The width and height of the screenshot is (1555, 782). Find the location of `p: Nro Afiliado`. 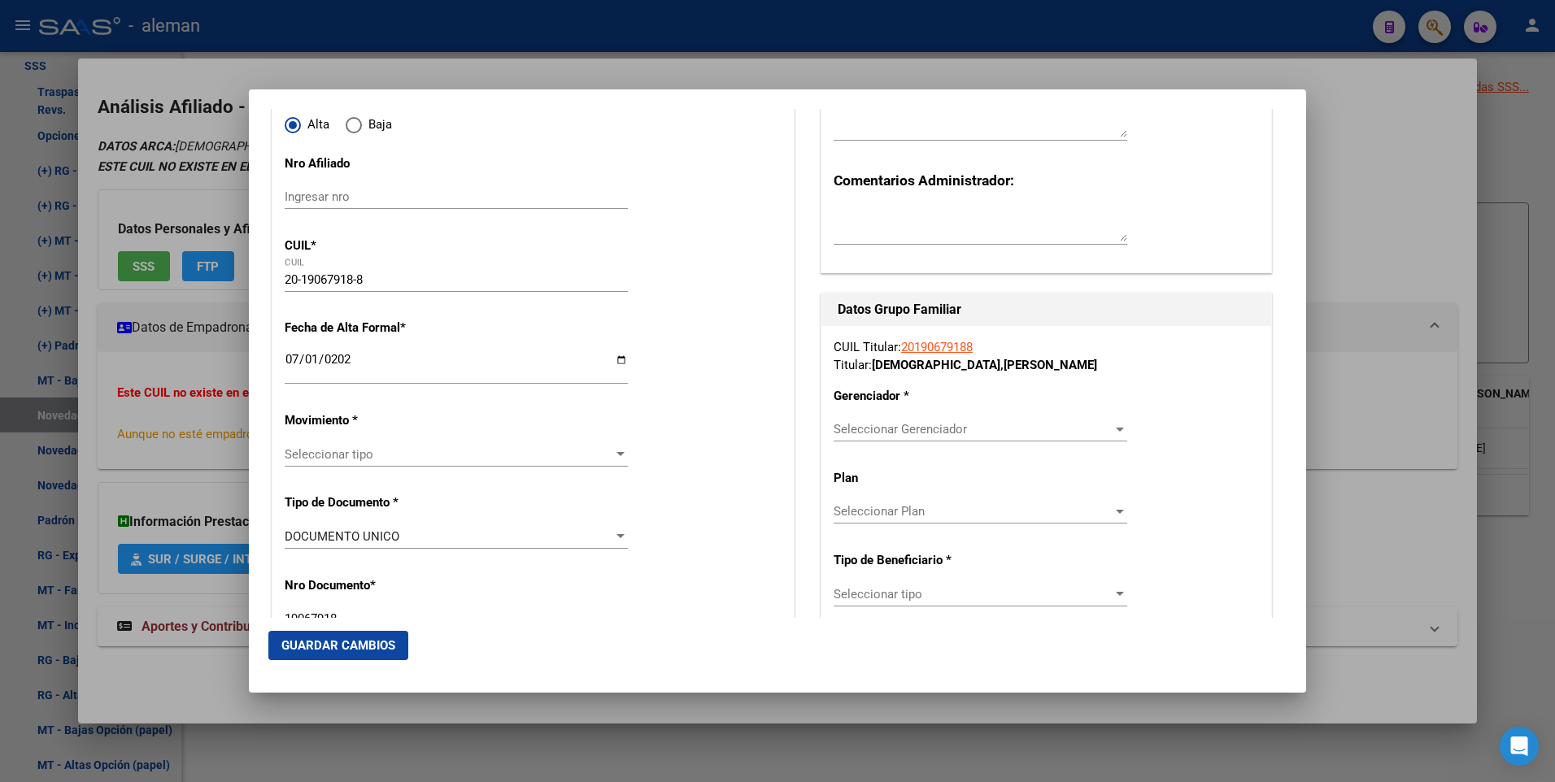

p: Nro Afiliado is located at coordinates (359, 163).